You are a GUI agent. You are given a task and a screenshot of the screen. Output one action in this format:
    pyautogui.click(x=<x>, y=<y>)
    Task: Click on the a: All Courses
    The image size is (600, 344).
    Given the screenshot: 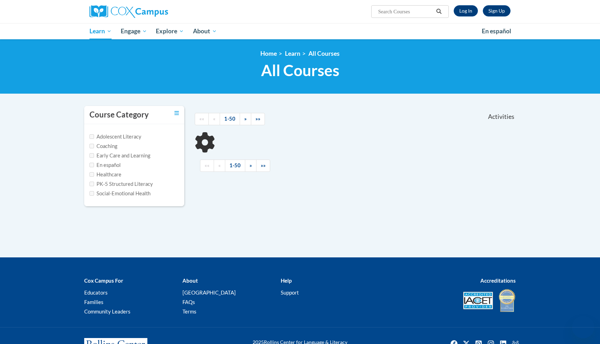 What is the action you would take?
    pyautogui.click(x=324, y=53)
    